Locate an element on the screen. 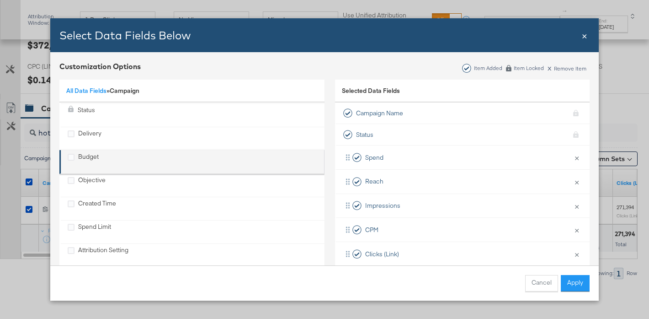  span: Status is located at coordinates (365, 134).